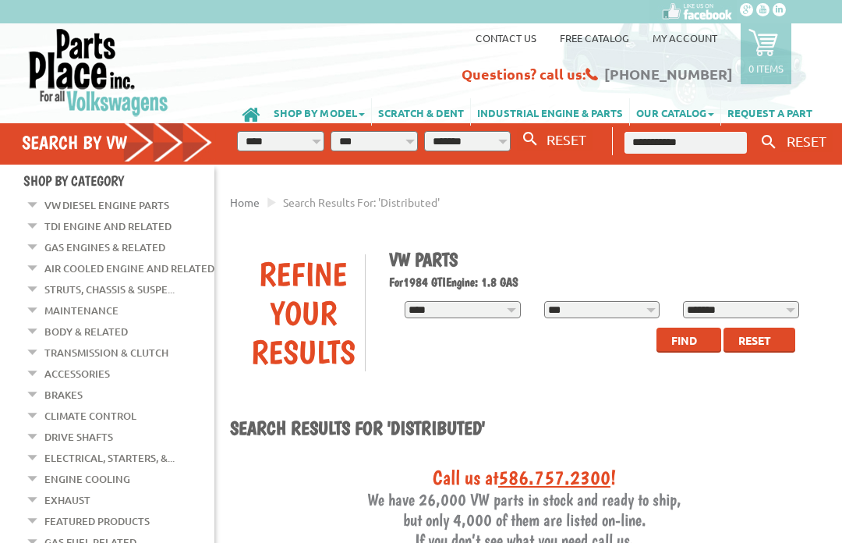  What do you see at coordinates (594, 37) in the screenshot?
I see `a: Free Catalog` at bounding box center [594, 37].